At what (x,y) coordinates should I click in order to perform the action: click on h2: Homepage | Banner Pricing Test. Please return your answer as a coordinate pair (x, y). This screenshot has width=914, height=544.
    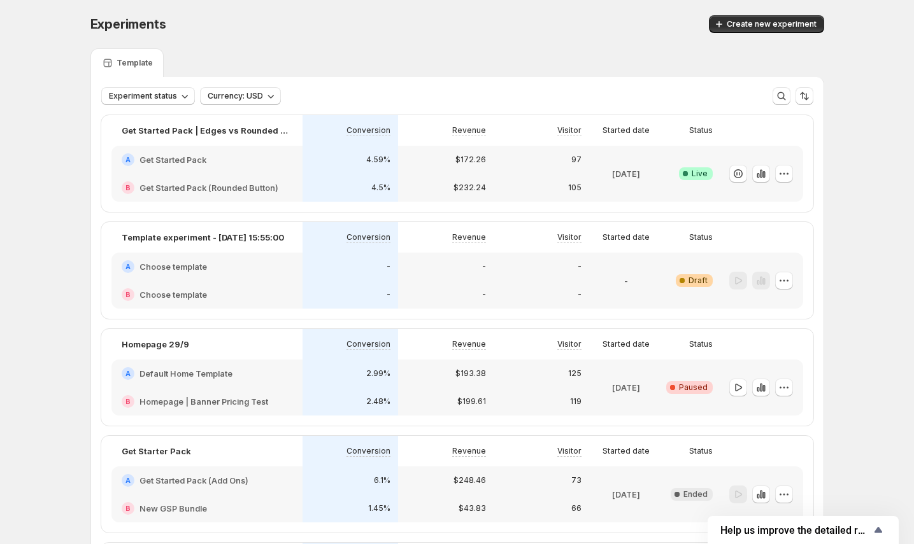
    Looking at the image, I should click on (204, 402).